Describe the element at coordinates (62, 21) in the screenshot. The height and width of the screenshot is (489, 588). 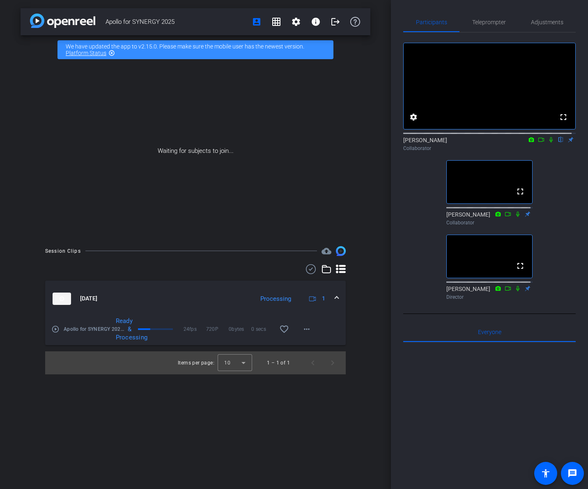
I see `img: app-logo` at that location.